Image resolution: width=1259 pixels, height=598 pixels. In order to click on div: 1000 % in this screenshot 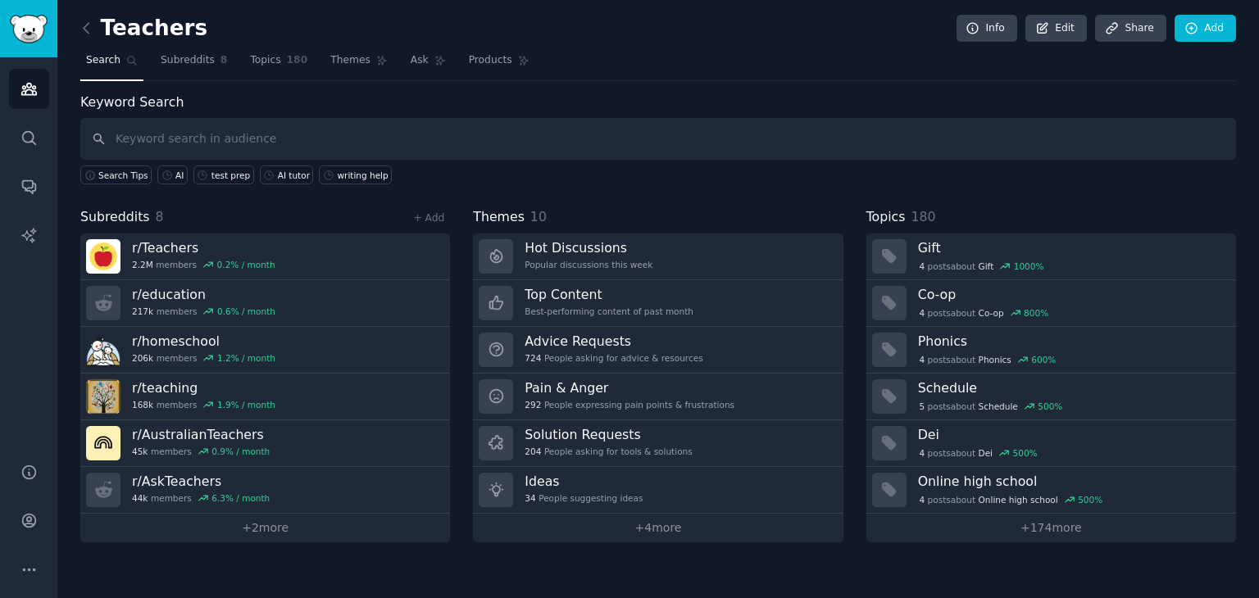, I will do `click(1028, 266)`.